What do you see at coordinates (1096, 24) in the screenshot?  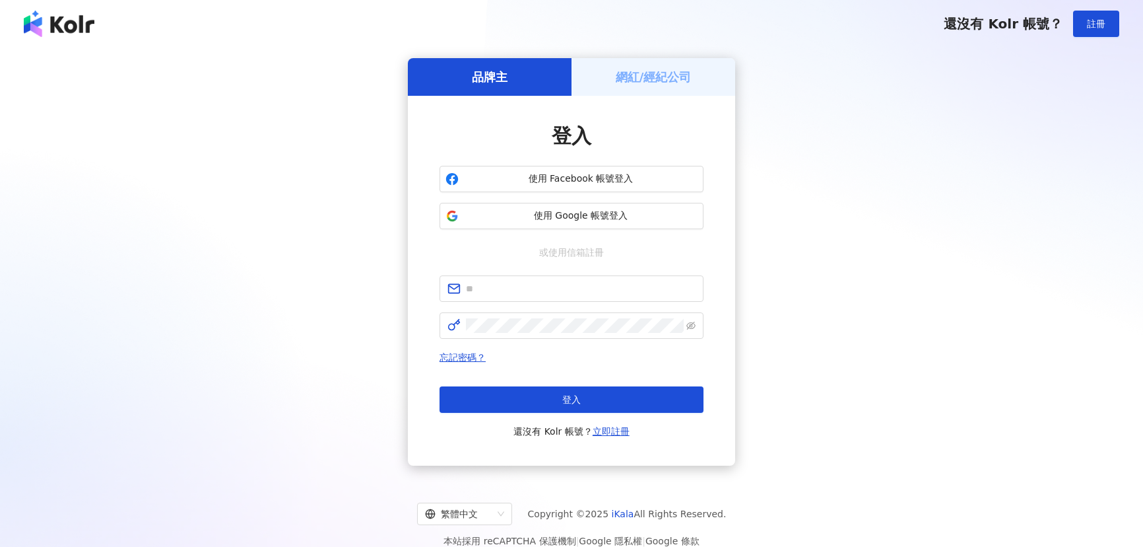 I see `span: 註冊` at bounding box center [1096, 24].